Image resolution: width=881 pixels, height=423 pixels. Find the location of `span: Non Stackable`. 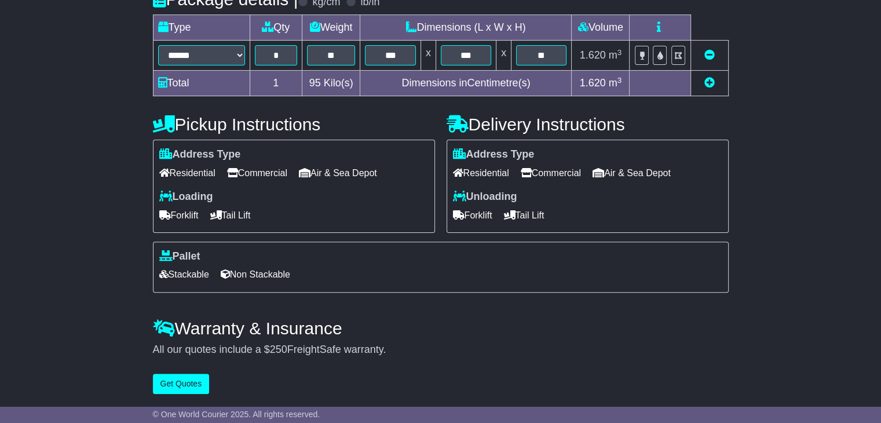

span: Non Stackable is located at coordinates (256, 274).